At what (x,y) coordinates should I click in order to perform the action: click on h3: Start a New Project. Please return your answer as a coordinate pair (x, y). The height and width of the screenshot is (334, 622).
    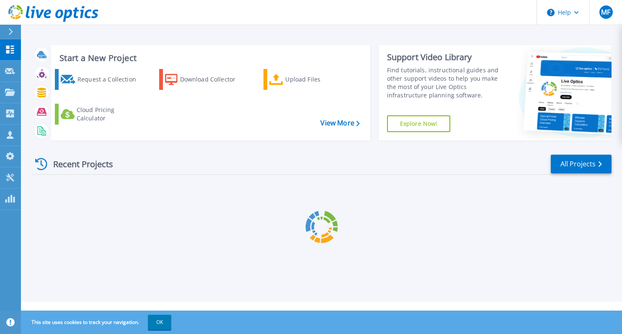
    Looking at the image, I should click on (209, 58).